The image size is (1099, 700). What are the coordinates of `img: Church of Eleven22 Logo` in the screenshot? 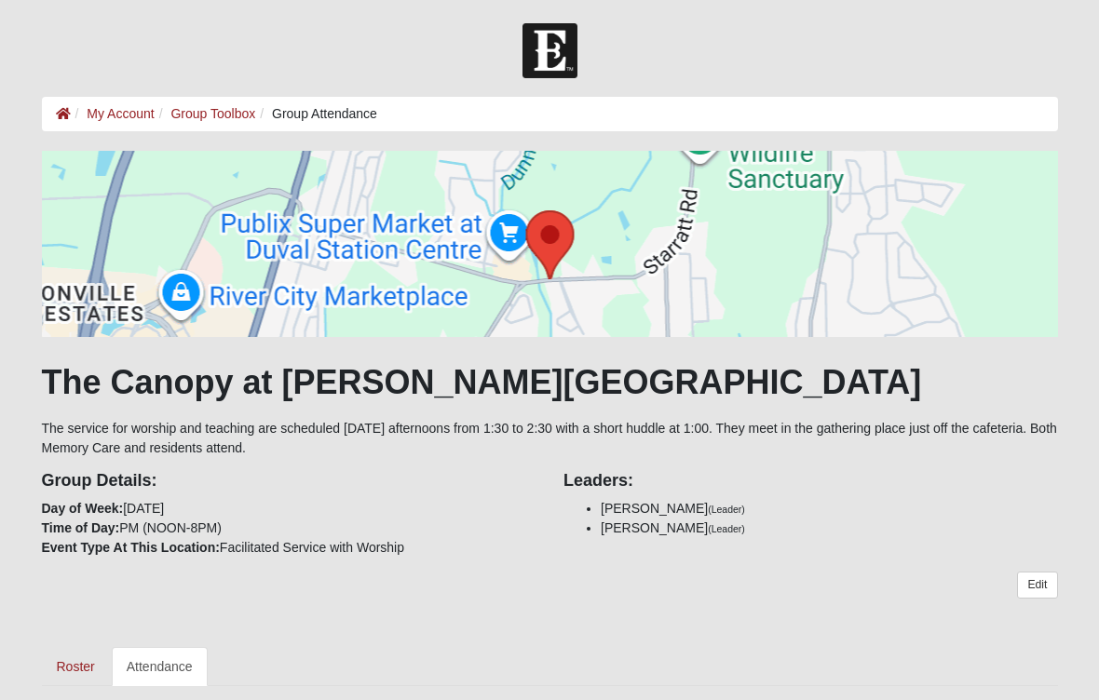 It's located at (549, 50).